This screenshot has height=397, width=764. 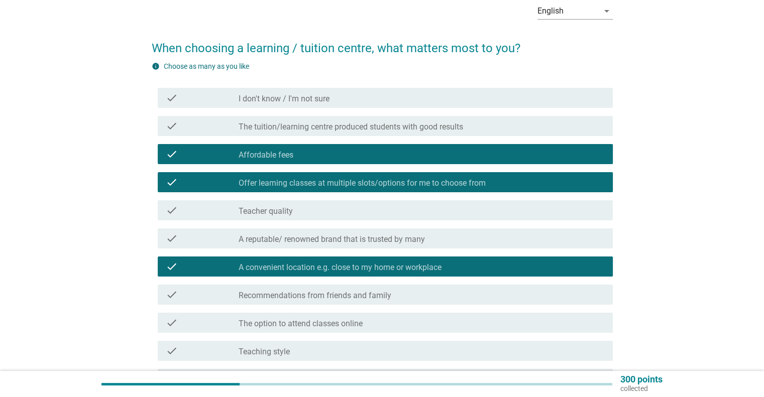 I want to click on label: Recommendations from friends and family, so click(x=315, y=296).